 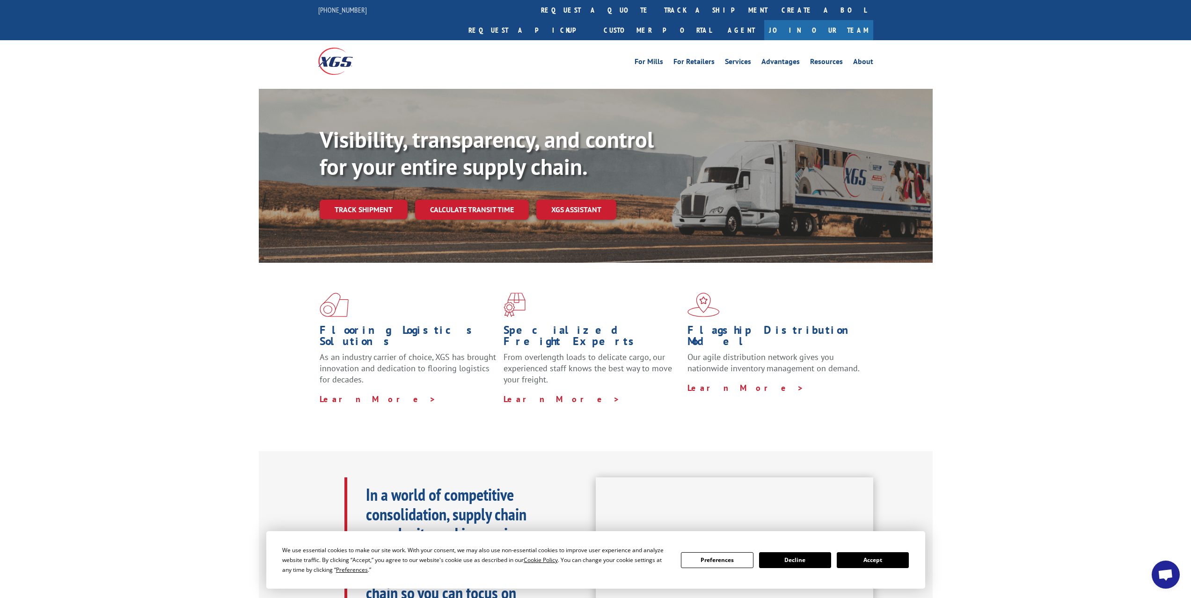 I want to click on a: Services, so click(x=738, y=63).